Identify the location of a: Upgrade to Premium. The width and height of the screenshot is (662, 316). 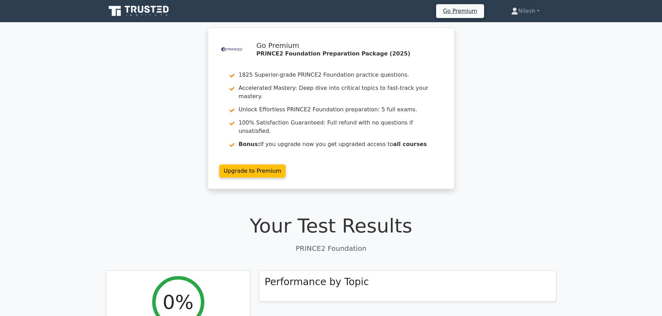
(253, 171).